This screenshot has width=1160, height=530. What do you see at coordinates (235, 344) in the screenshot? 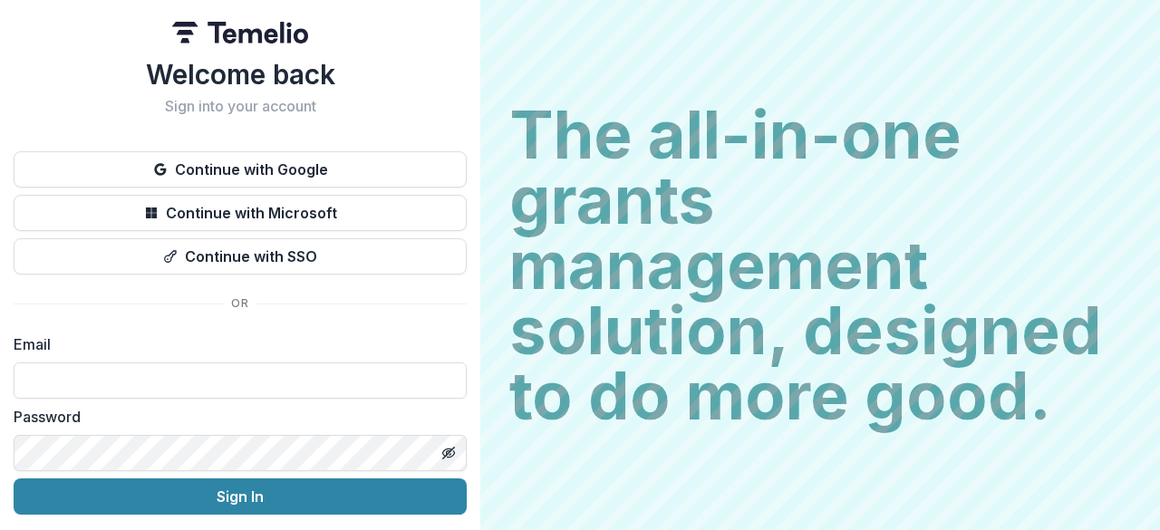
I see `label: Email` at bounding box center [235, 344].